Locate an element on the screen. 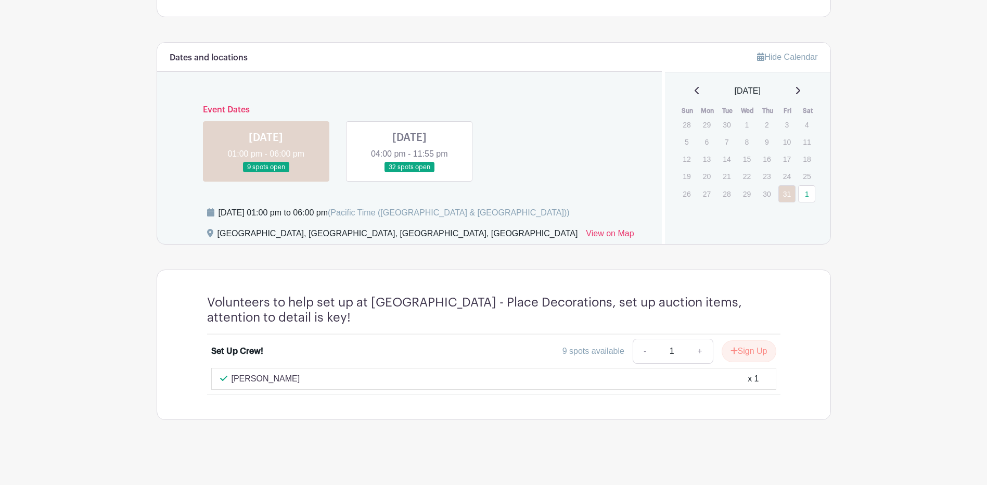 Image resolution: width=987 pixels, height=485 pixels. h6: Dates and locations is located at coordinates (209, 58).